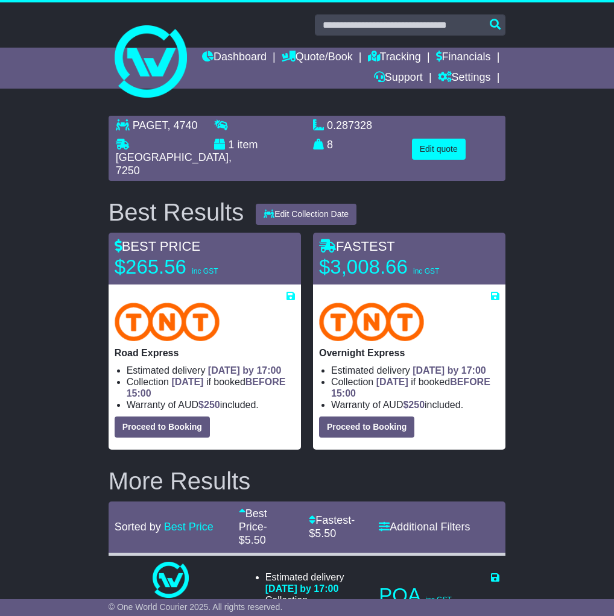 This screenshot has height=616, width=614. What do you see at coordinates (231, 145) in the screenshot?
I see `span: 1` at bounding box center [231, 145].